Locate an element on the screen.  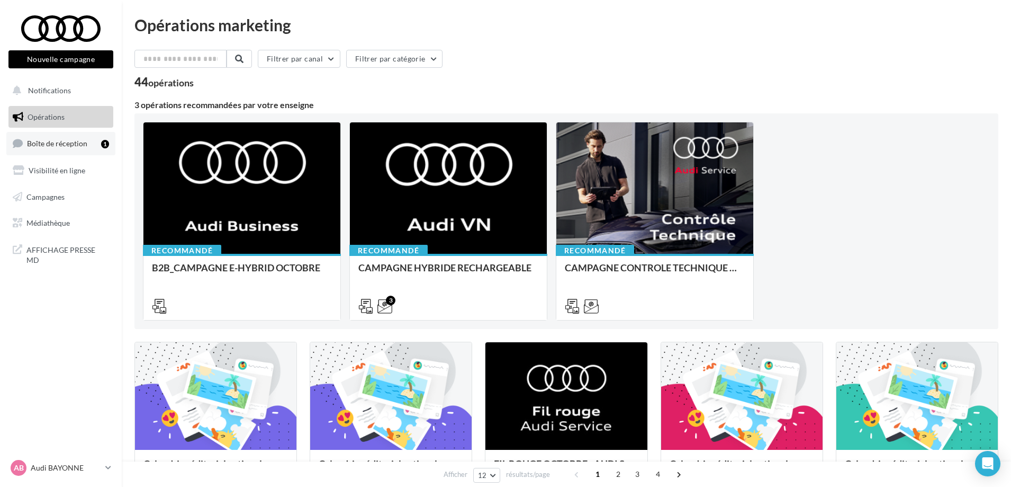
div: B2B_CAMPAGNE E-HYBRID OCTOBRE is located at coordinates (242, 273).